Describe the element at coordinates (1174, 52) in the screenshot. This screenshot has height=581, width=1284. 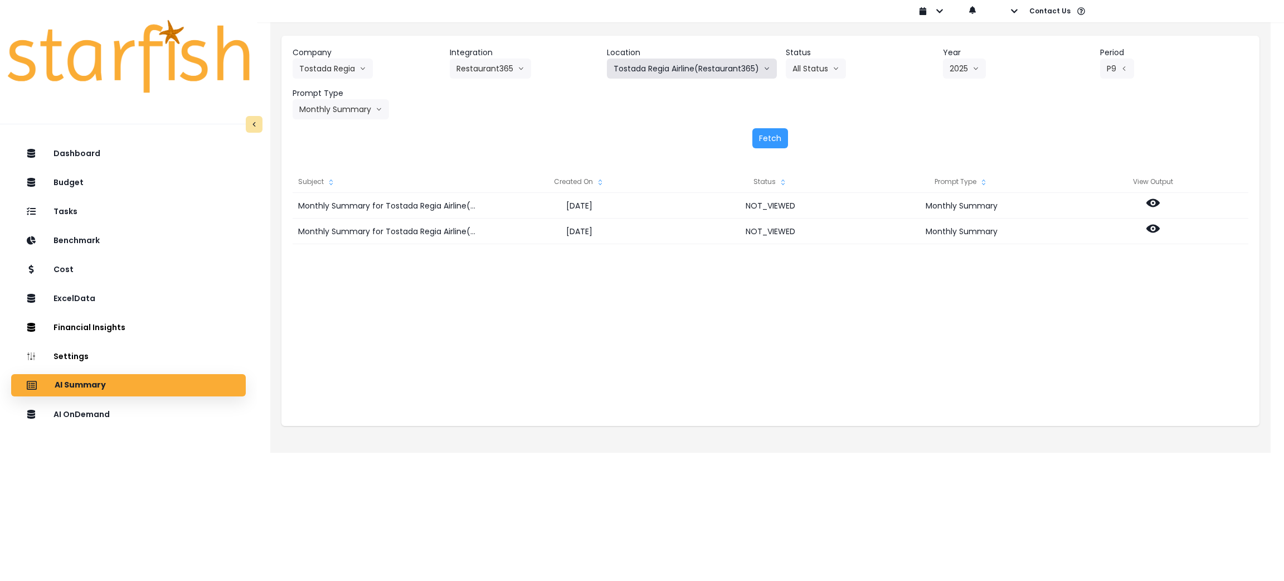
I see `header: Period` at that location.